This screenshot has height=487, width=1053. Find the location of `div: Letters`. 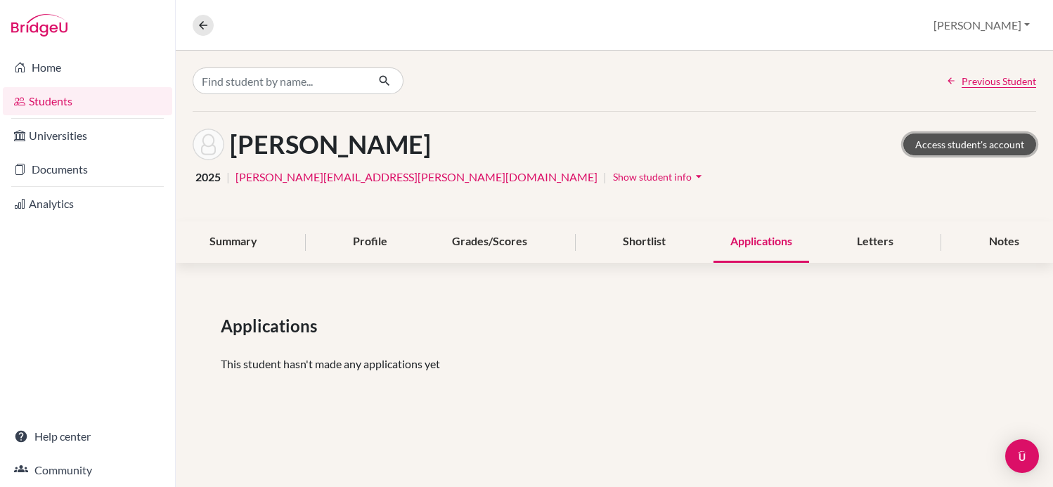

div: Letters is located at coordinates (875, 242).